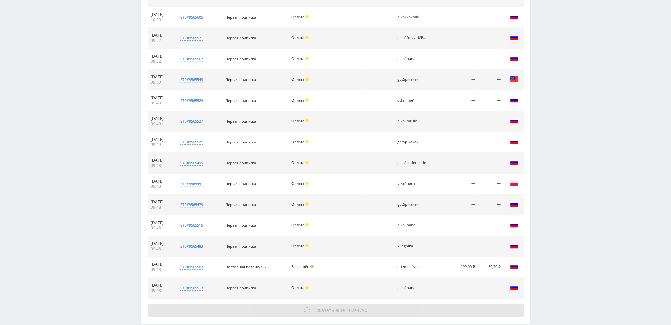 Image resolution: width=671 pixels, height=325 pixels. What do you see at coordinates (412, 266) in the screenshot?
I see `div: dtfzmuz4veo` at bounding box center [412, 266].